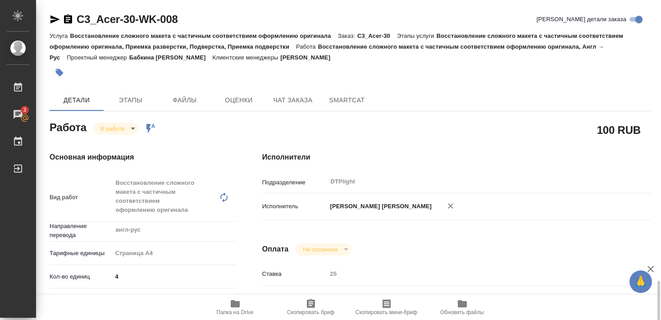  I want to click on h2: Работа, so click(68, 127).